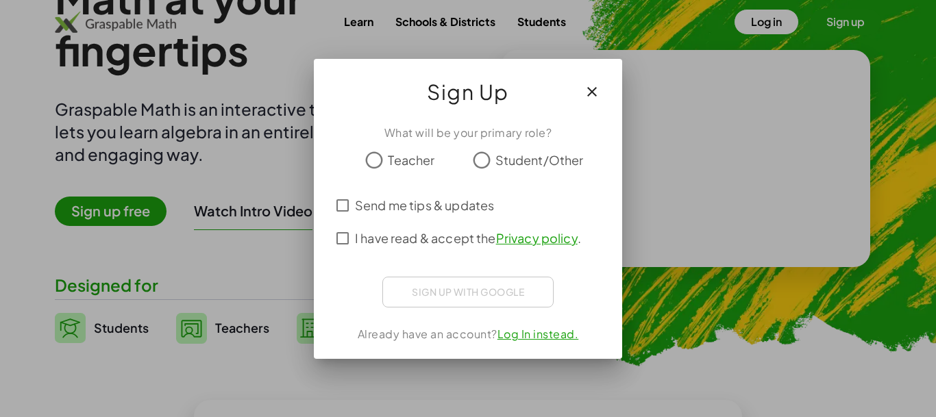 This screenshot has width=936, height=417. Describe the element at coordinates (468, 334) in the screenshot. I see `div: Already have an account?` at that location.